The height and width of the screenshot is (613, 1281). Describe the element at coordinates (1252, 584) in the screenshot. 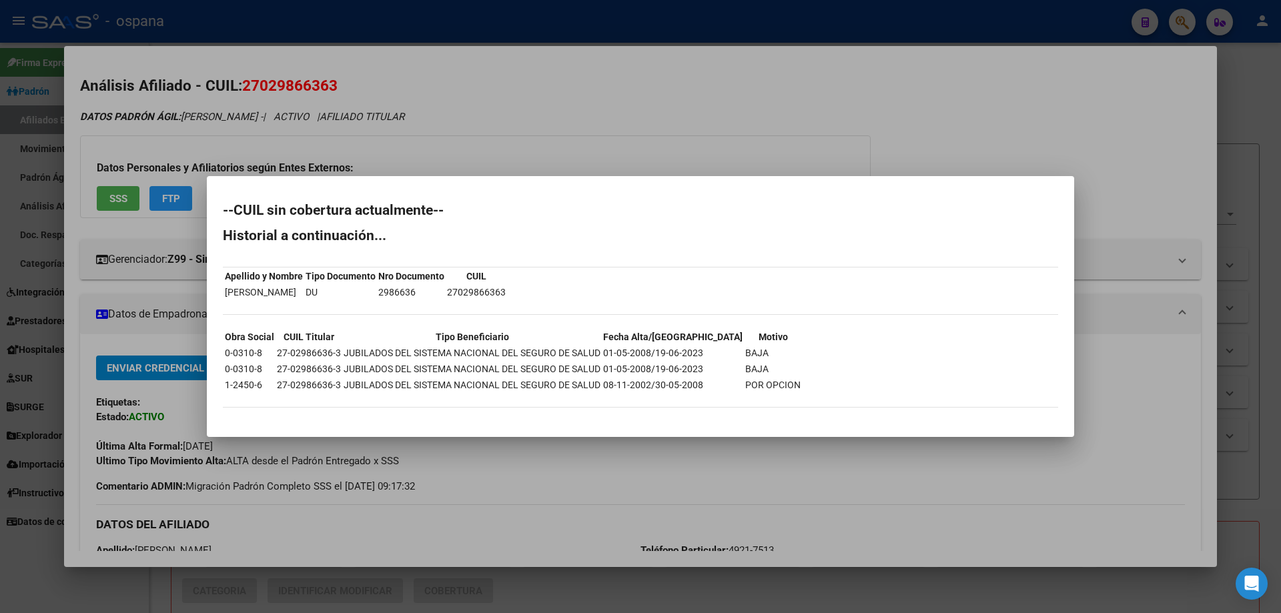

I see `div: Open Intercom Messenger` at that location.